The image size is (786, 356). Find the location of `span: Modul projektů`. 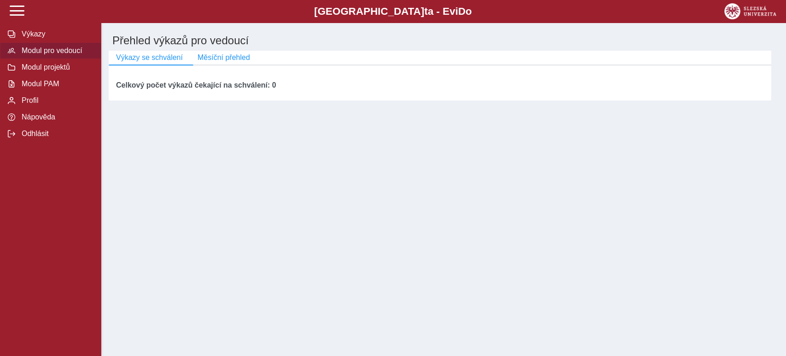

span: Modul projektů is located at coordinates (56, 67).